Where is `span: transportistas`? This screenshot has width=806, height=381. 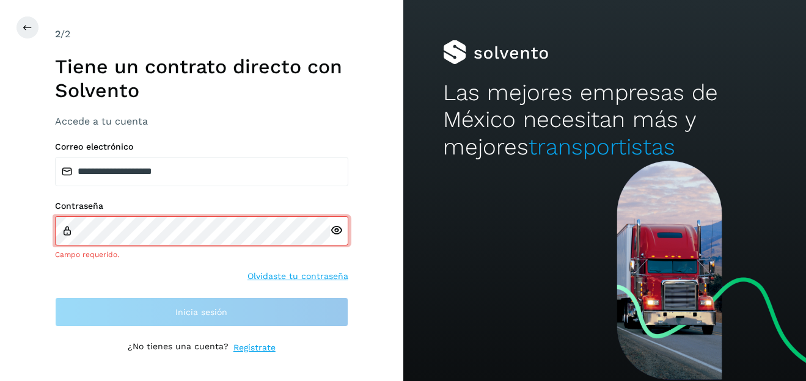
span: transportistas is located at coordinates (602, 147).